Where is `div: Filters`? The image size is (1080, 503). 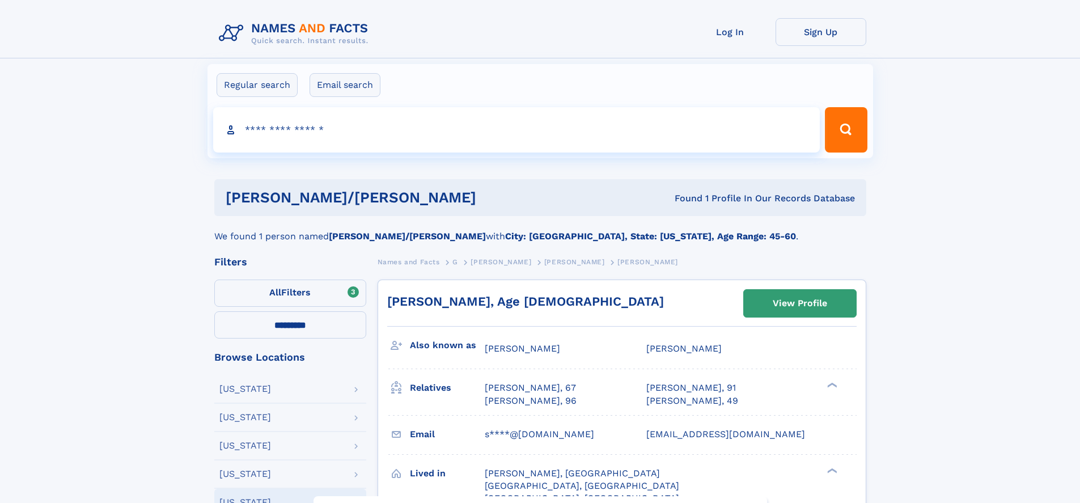 div: Filters is located at coordinates (290, 262).